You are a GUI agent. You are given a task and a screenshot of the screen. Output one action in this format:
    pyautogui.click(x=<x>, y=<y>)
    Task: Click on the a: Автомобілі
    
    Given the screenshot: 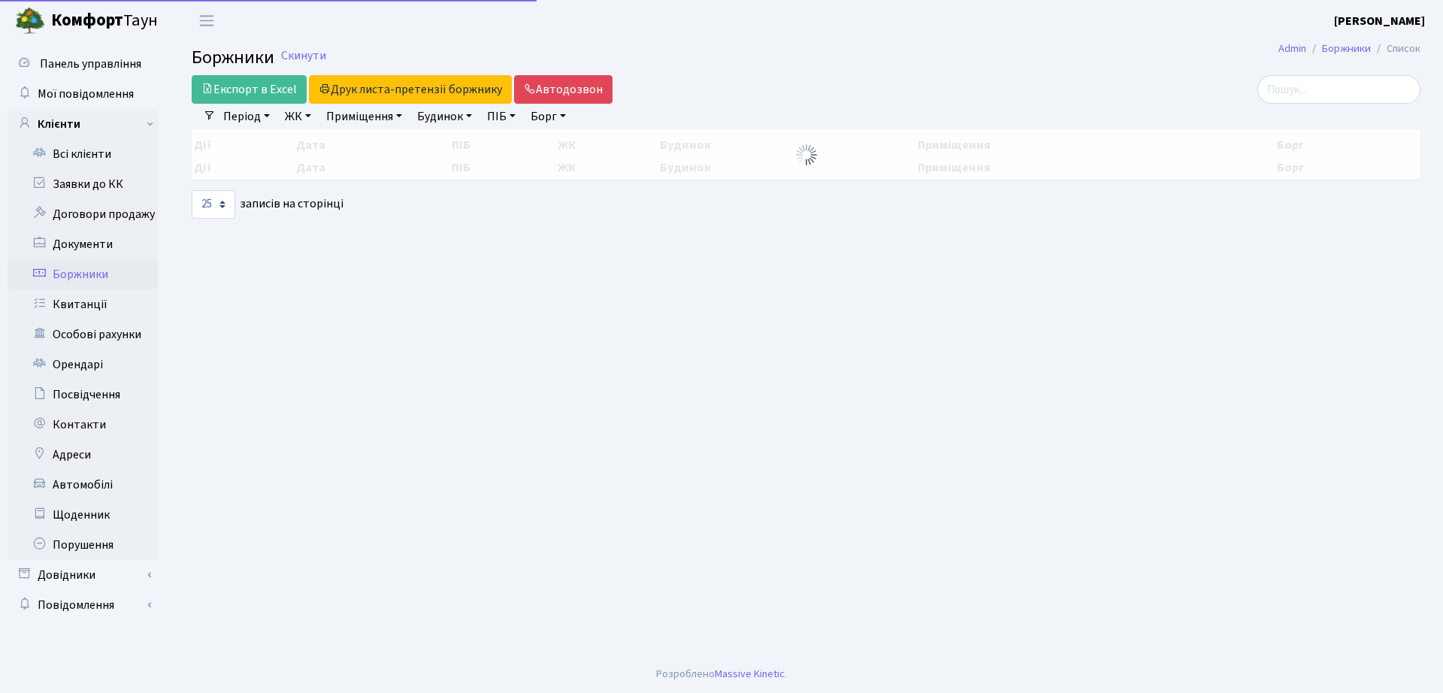 What is the action you would take?
    pyautogui.click(x=83, y=485)
    